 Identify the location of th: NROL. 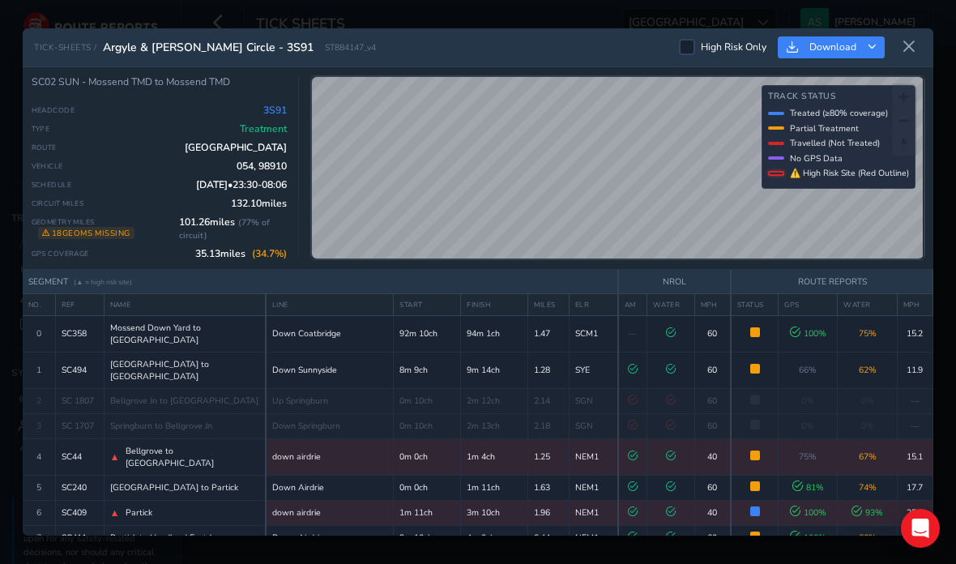
(675, 282).